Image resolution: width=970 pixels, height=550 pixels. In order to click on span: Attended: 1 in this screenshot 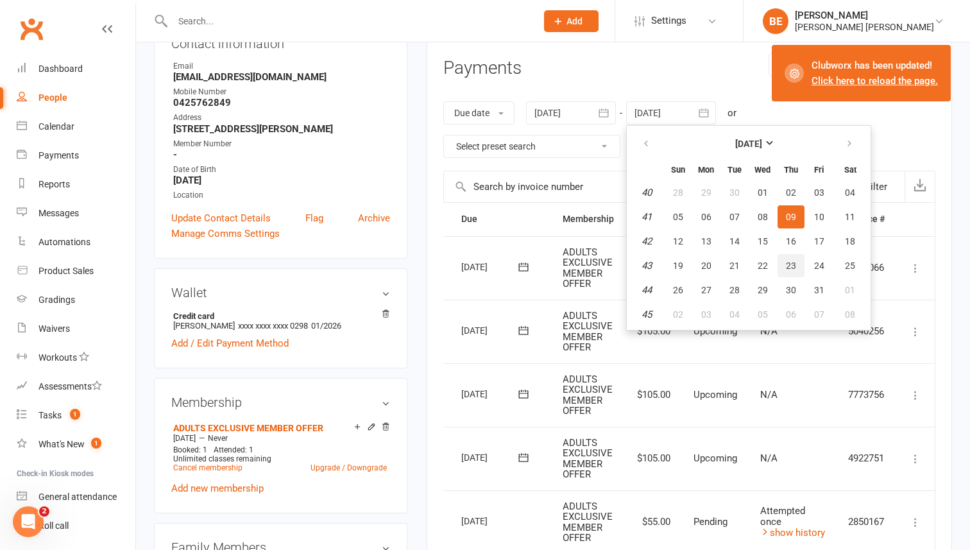, I will do `click(234, 450)`.